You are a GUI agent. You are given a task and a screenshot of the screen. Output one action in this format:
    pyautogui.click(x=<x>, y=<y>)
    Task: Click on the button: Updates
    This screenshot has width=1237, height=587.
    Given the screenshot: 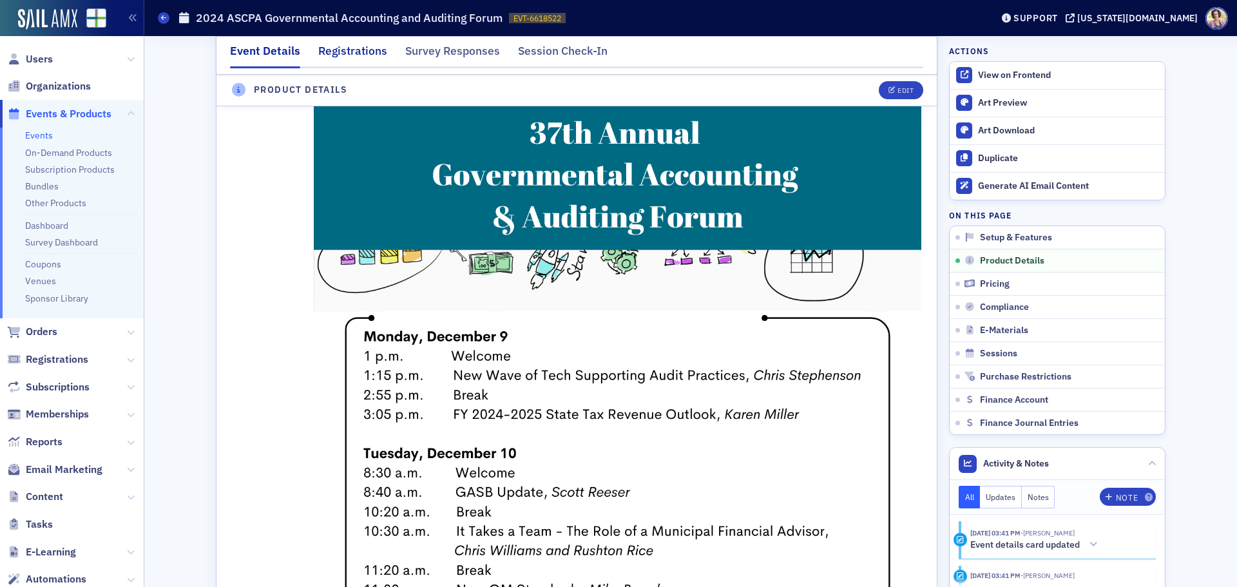 What is the action you would take?
    pyautogui.click(x=1001, y=497)
    